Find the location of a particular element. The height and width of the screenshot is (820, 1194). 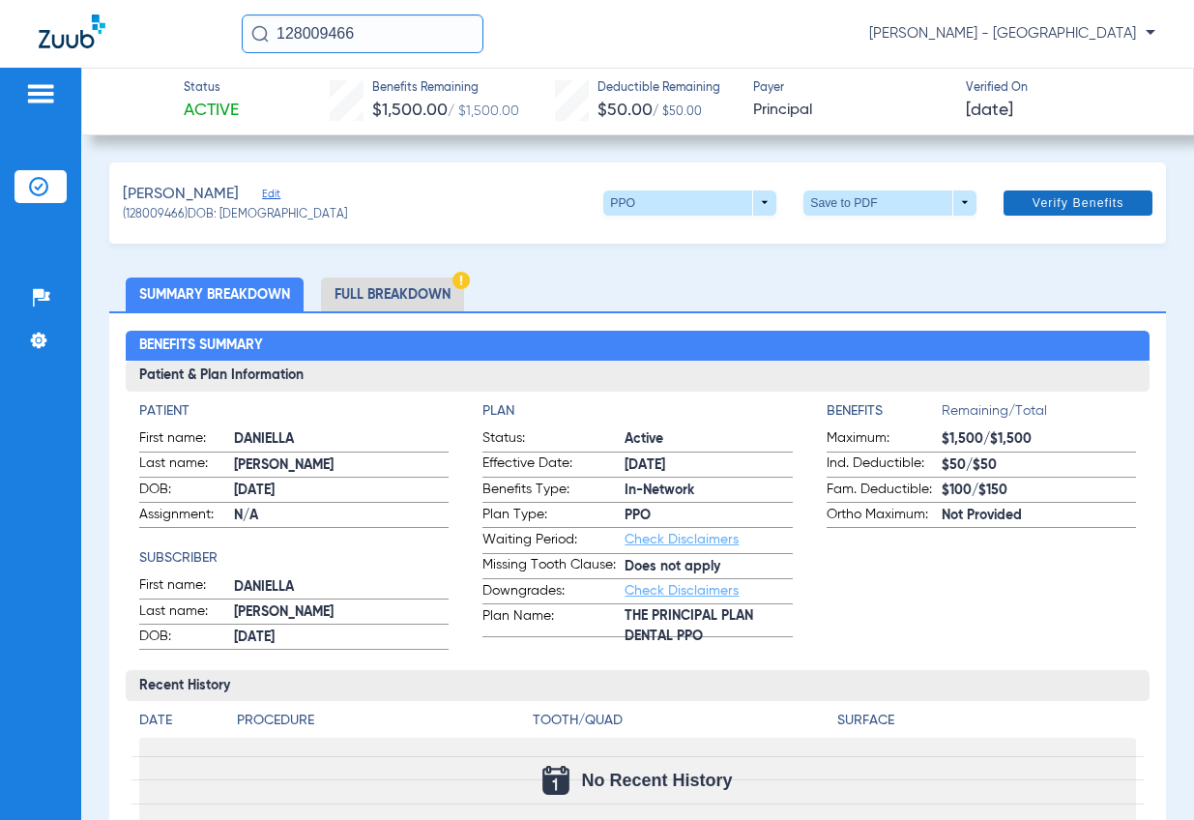

button: PPO is located at coordinates (689, 203).